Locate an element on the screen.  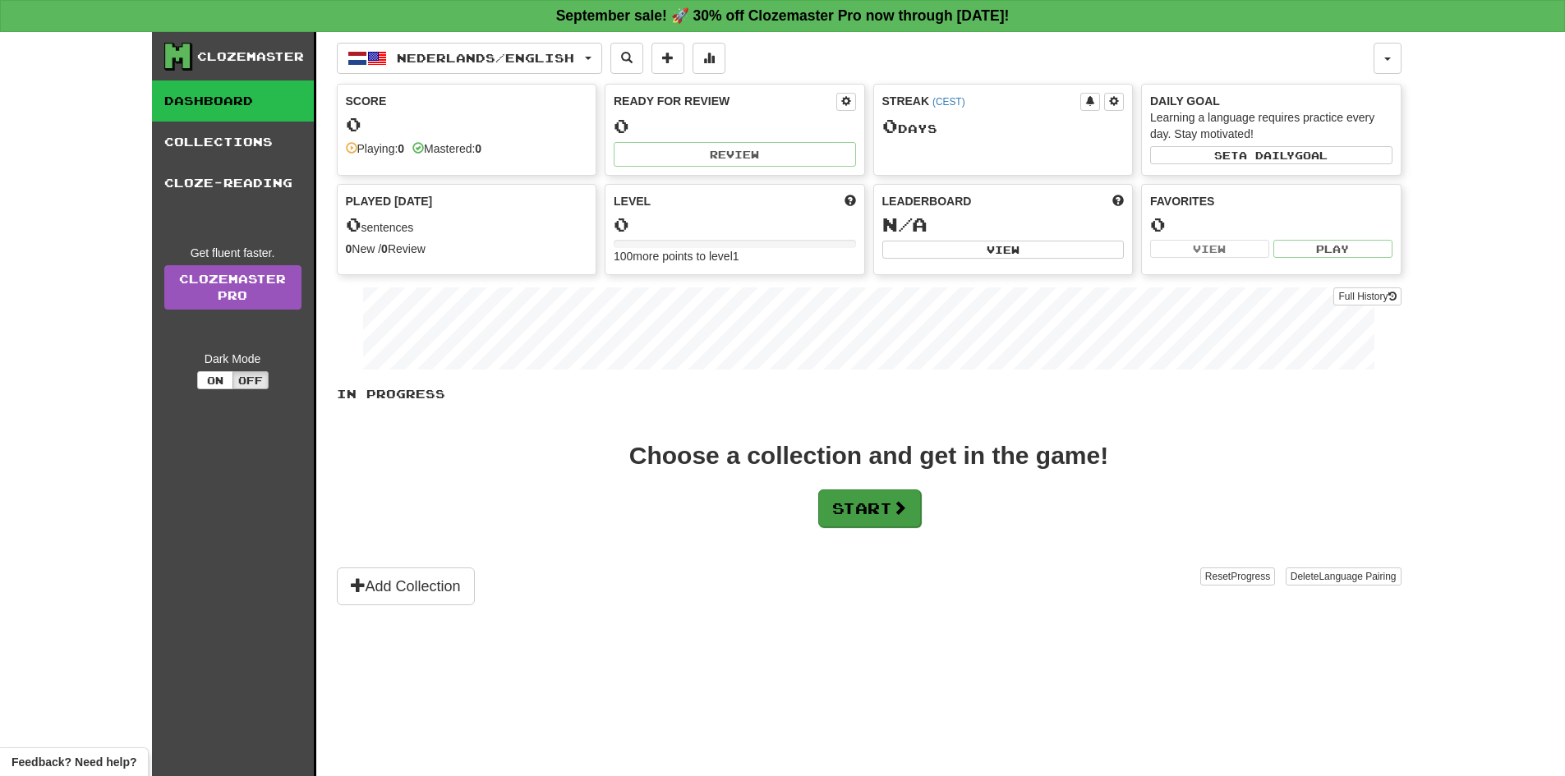
a: Dashboard is located at coordinates (233, 101).